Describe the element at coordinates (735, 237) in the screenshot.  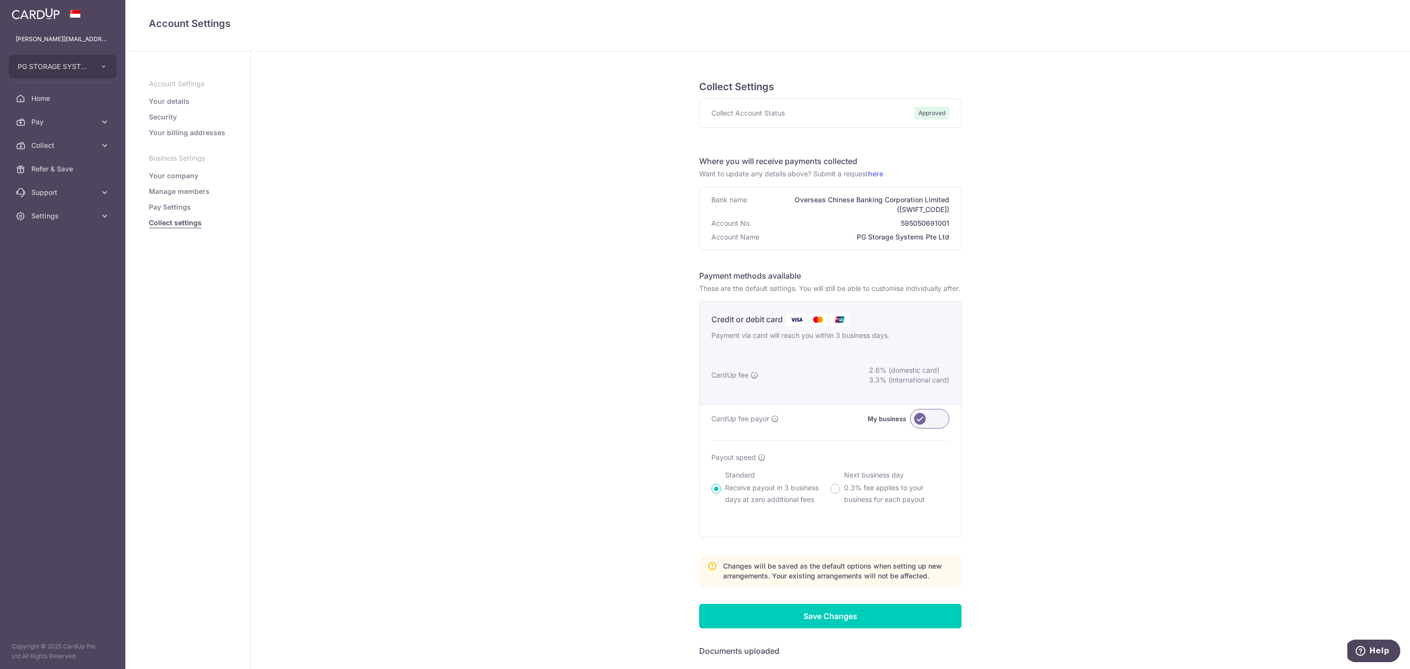
I see `span: Account Name` at that location.